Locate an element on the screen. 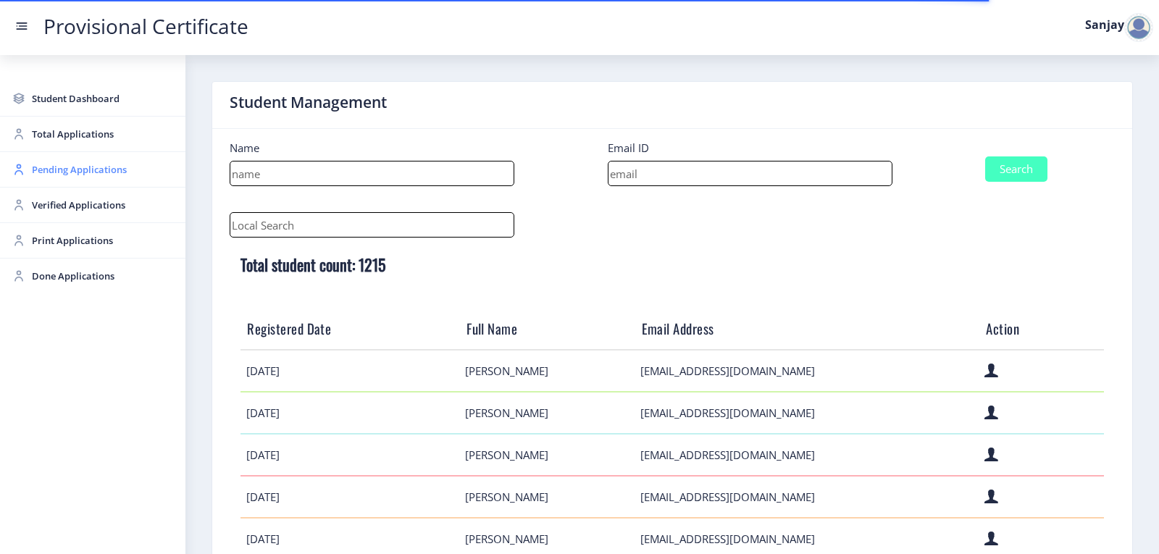  a: Provisional Certificate is located at coordinates (146, 26).